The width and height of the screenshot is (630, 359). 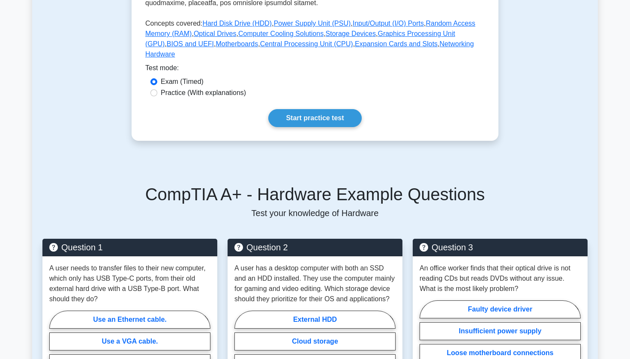 What do you see at coordinates (203, 93) in the screenshot?
I see `label: Practice (With explanations)` at bounding box center [203, 93].